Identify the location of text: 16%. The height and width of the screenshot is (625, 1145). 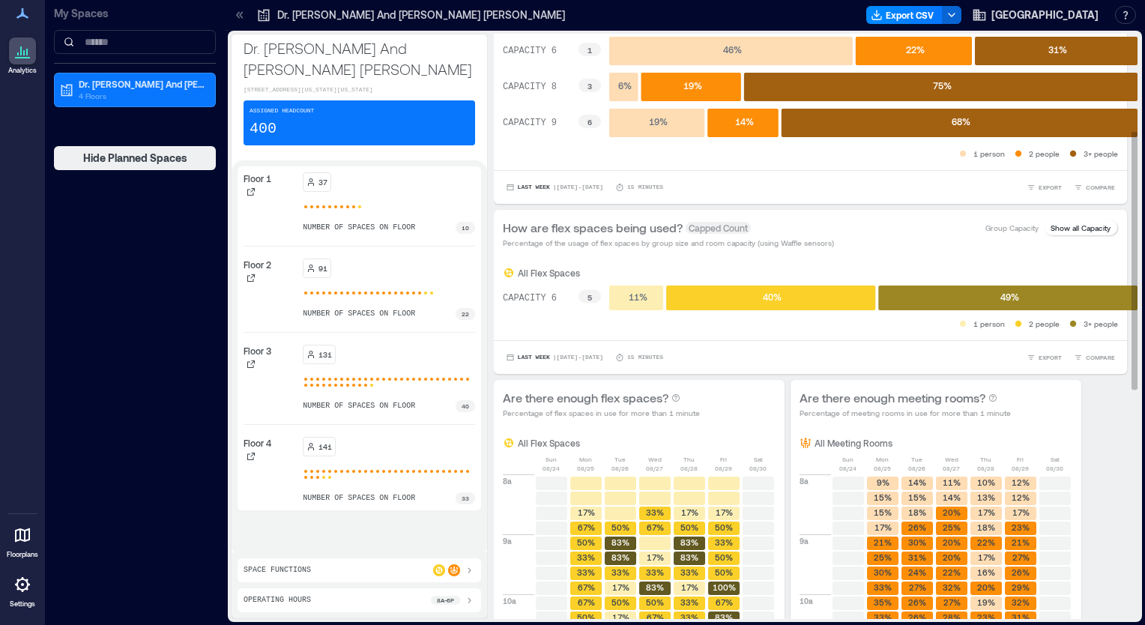
(986, 572).